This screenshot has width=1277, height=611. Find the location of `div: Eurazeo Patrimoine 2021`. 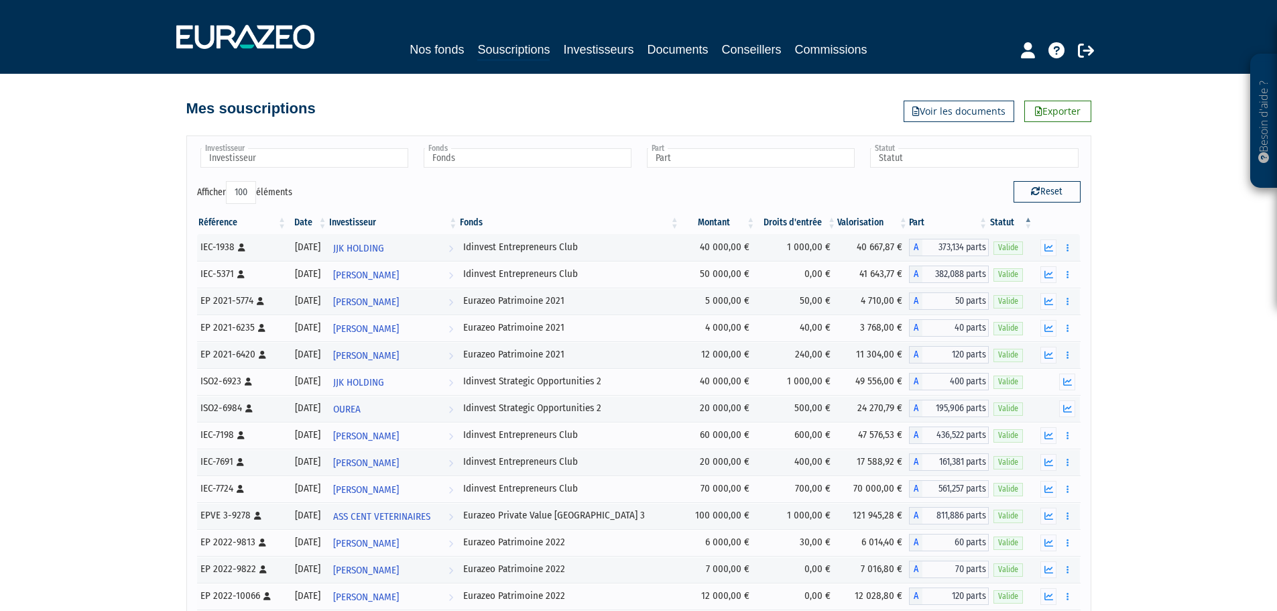

div: Eurazeo Patrimoine 2021 is located at coordinates (569, 300).